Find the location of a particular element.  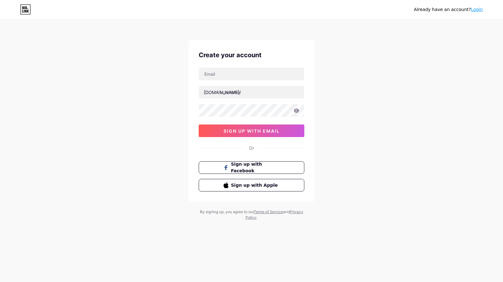

a: Login is located at coordinates (477, 9).